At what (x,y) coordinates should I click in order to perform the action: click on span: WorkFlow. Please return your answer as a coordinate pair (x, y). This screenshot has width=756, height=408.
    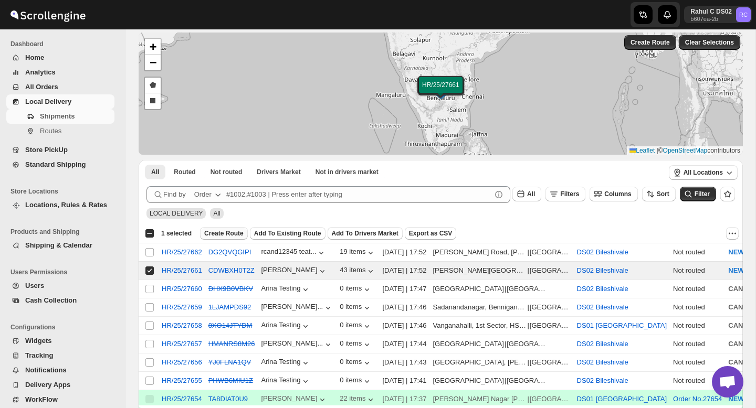
    Looking at the image, I should click on (41, 399).